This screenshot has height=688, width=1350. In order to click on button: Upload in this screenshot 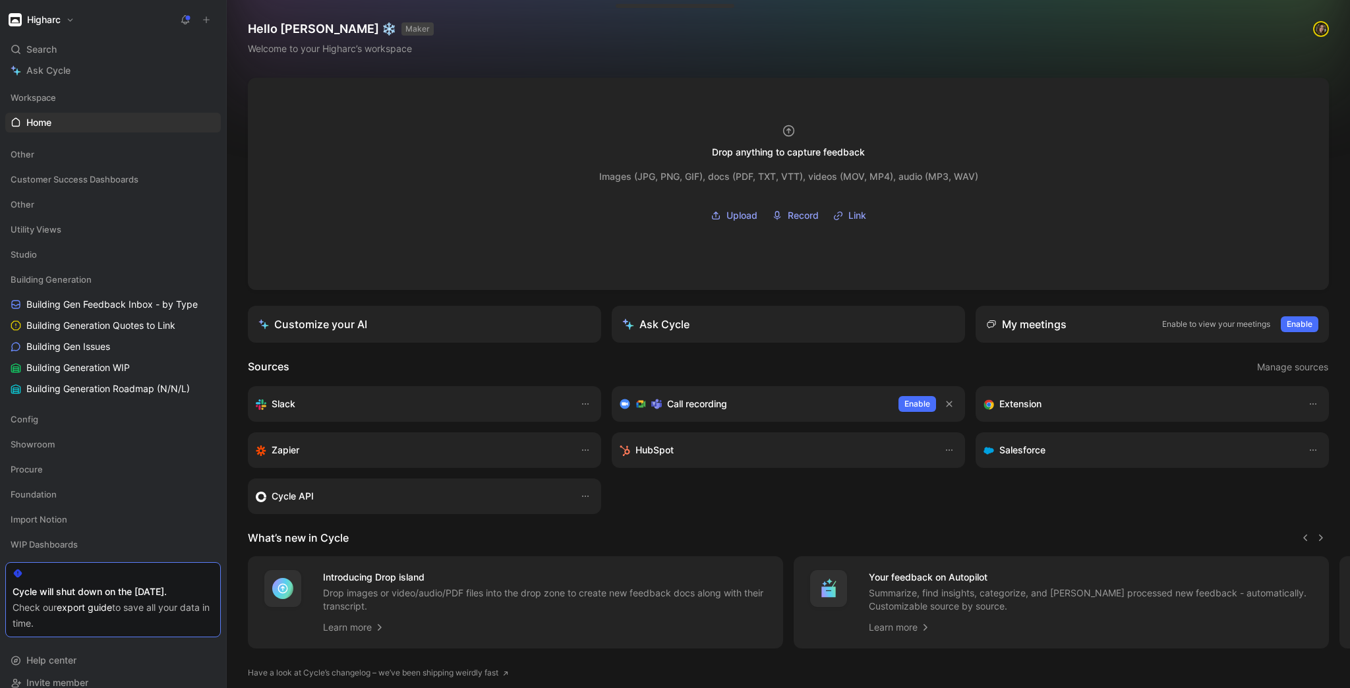, I will do `click(734, 216)`.